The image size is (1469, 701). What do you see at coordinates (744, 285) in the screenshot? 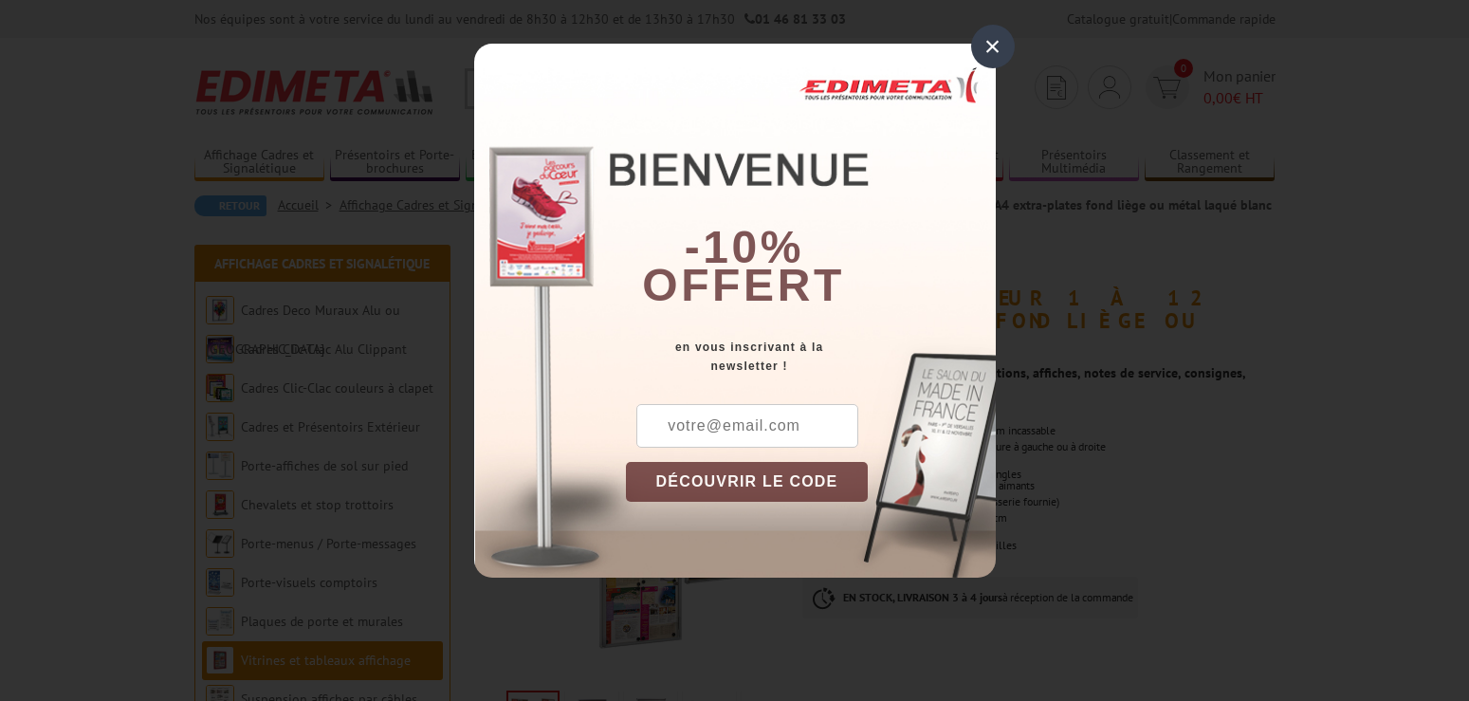
I see `font: offert` at bounding box center [744, 285].